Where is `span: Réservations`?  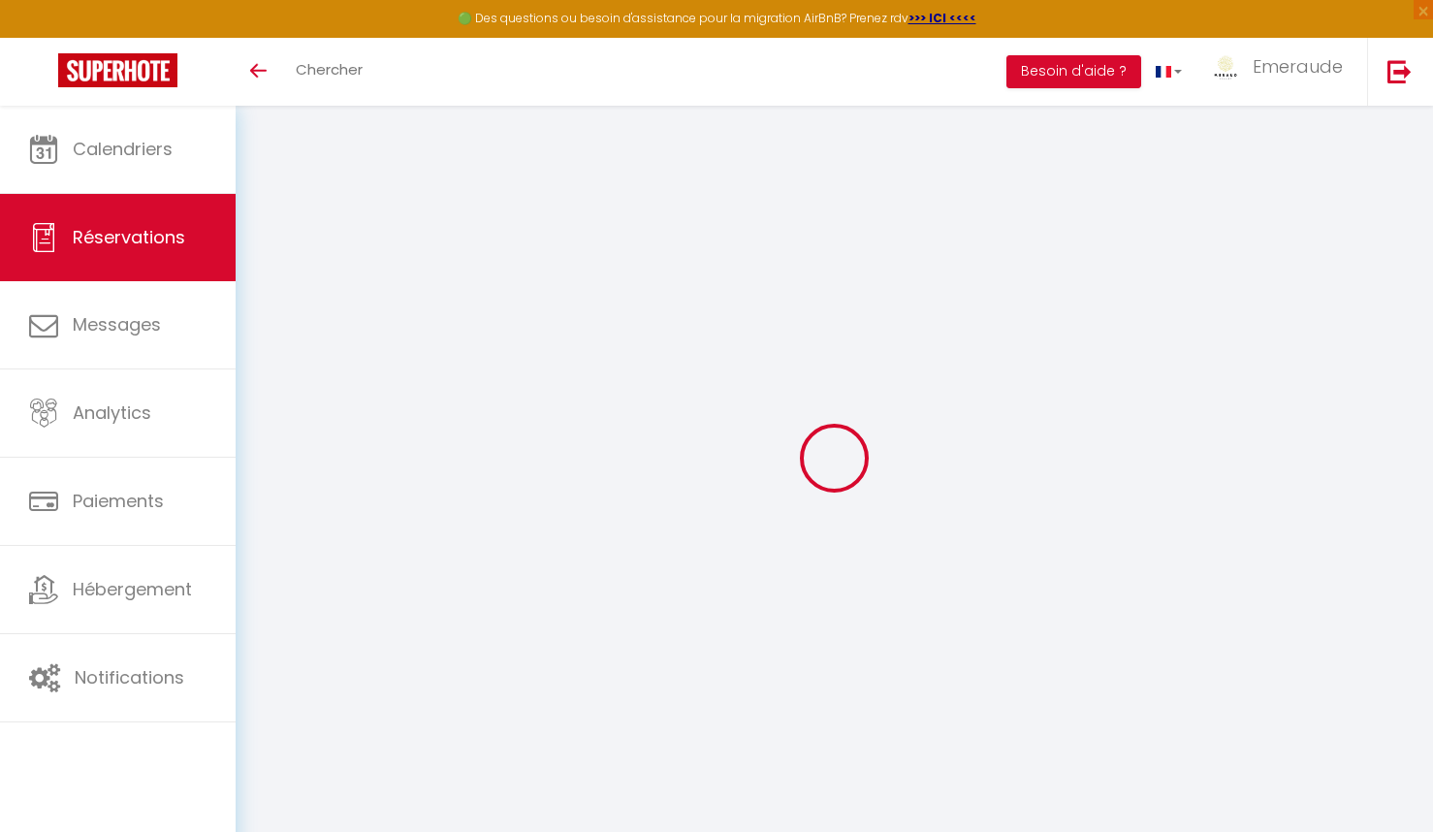 span: Réservations is located at coordinates (129, 237).